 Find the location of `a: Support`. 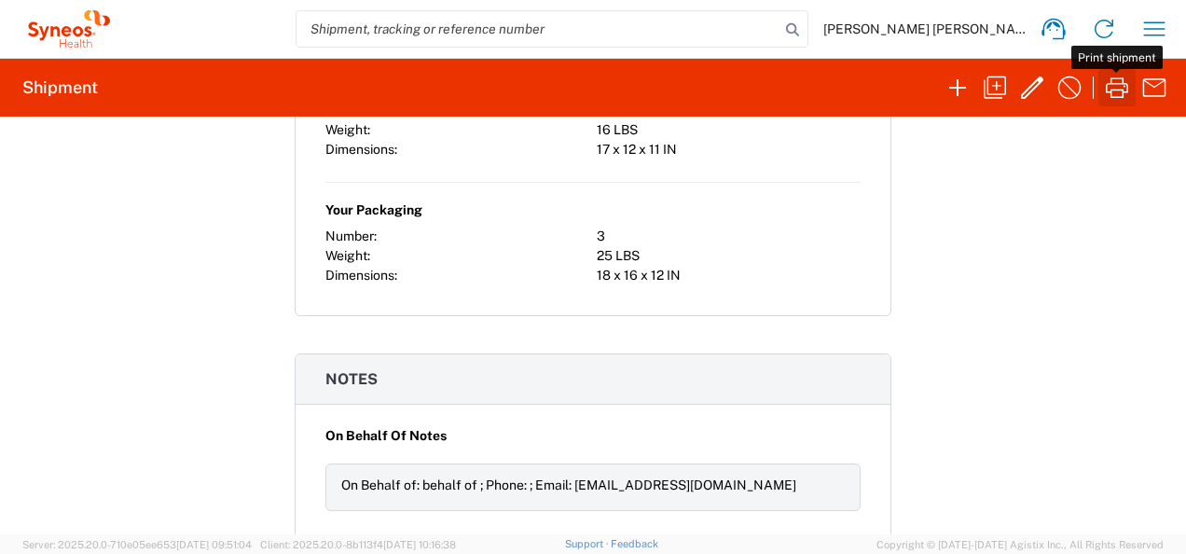

a: Support is located at coordinates (588, 543).